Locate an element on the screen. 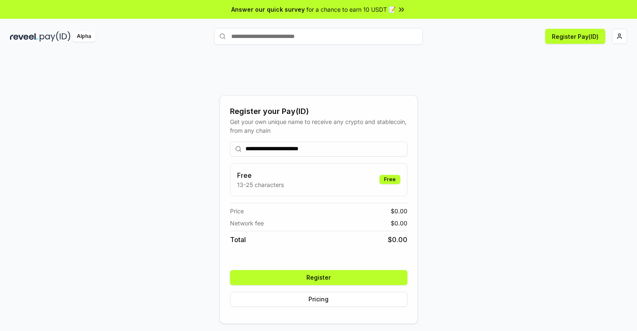 The height and width of the screenshot is (331, 637). button: Register Pay(ID) is located at coordinates (576, 36).